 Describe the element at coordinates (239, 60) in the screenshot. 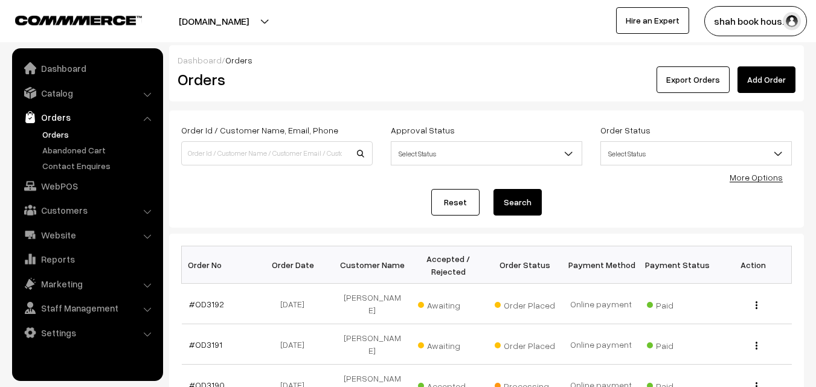

I see `span: Orders` at that location.